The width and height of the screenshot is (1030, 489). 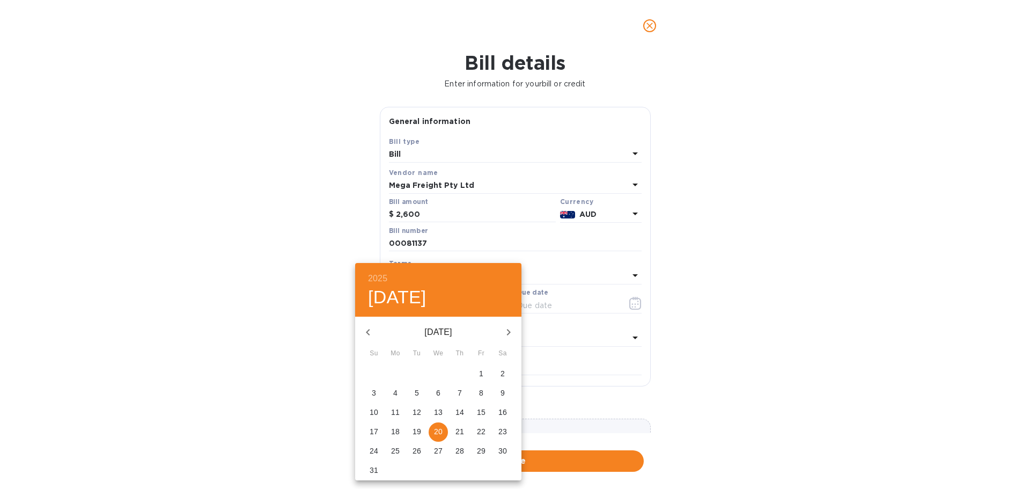 What do you see at coordinates (503, 393) in the screenshot?
I see `button: 9` at bounding box center [503, 393].